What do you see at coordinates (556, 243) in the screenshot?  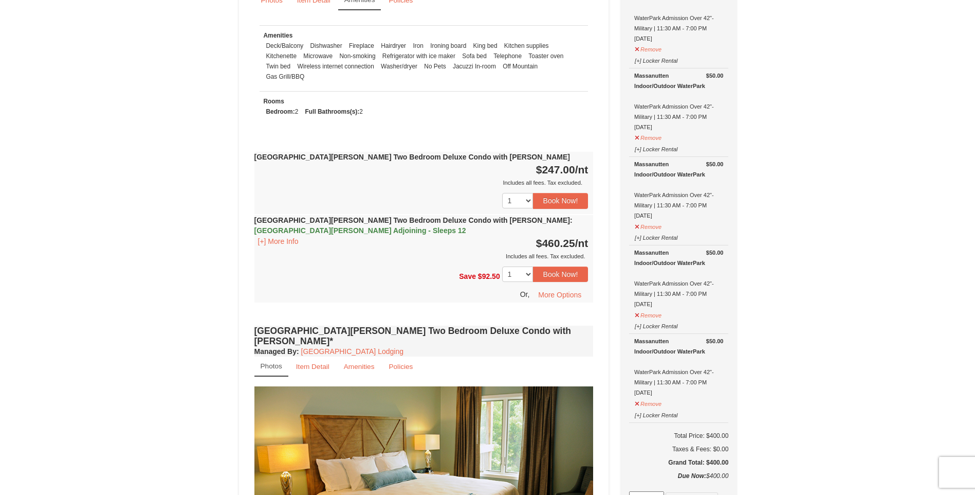 I see `span: $460.25` at bounding box center [556, 243].